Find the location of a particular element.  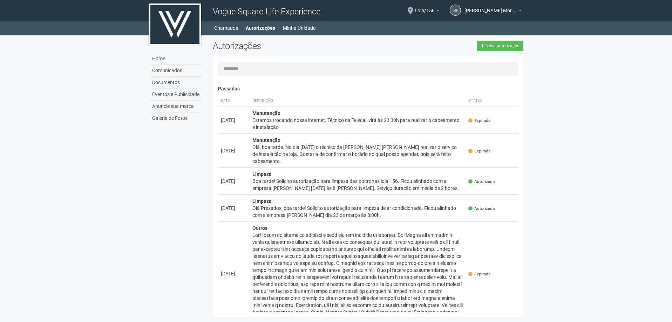

a: Chamados is located at coordinates (226, 28).